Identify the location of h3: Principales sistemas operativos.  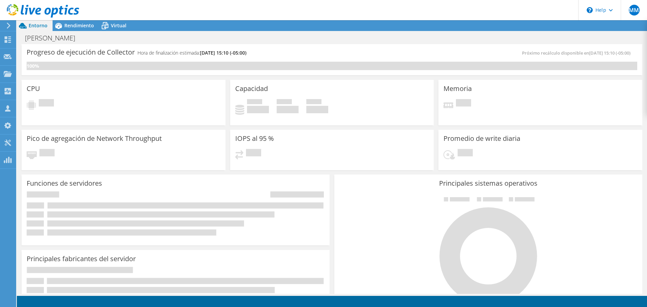
(488, 183).